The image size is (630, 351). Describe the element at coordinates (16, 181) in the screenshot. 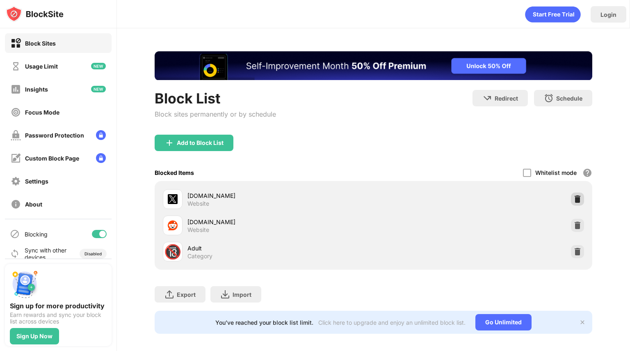

I see `img: settings-off.svg` at that location.